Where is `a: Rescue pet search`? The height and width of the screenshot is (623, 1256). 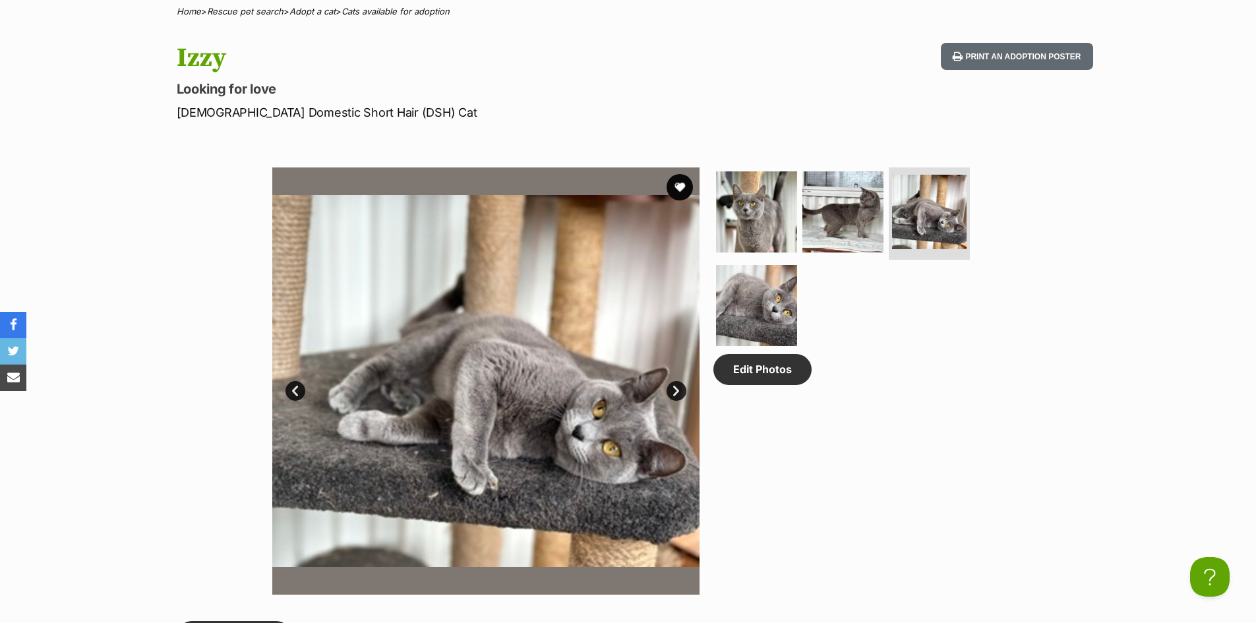
a: Rescue pet search is located at coordinates (245, 11).